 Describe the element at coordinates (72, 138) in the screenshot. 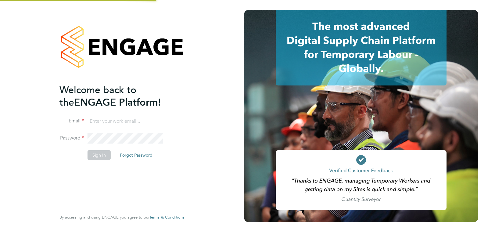

I see `label: Password` at that location.